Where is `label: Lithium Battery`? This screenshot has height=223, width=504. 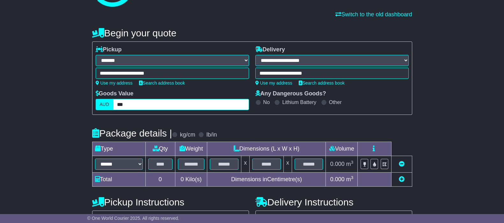
label: Lithium Battery is located at coordinates (299, 102).